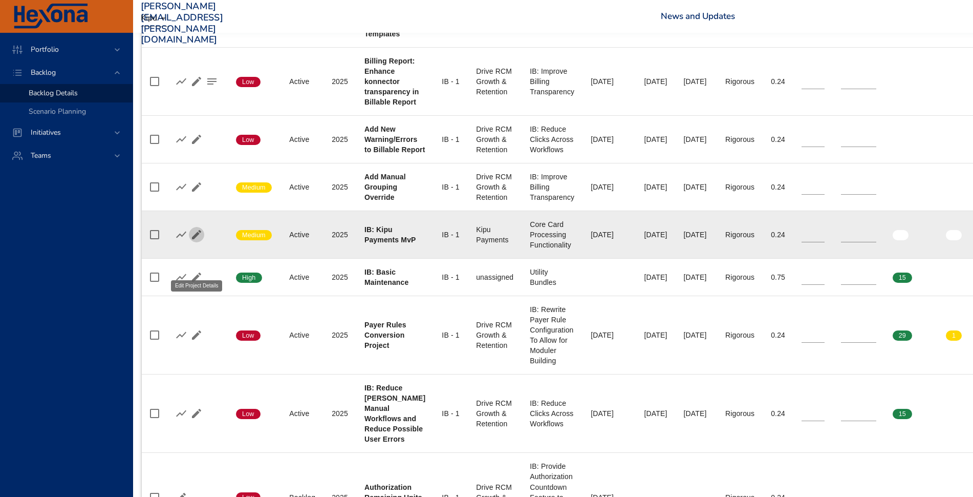 This screenshot has width=973, height=497. Describe the element at coordinates (212, 81) in the screenshot. I see `button: Project Notes` at that location.